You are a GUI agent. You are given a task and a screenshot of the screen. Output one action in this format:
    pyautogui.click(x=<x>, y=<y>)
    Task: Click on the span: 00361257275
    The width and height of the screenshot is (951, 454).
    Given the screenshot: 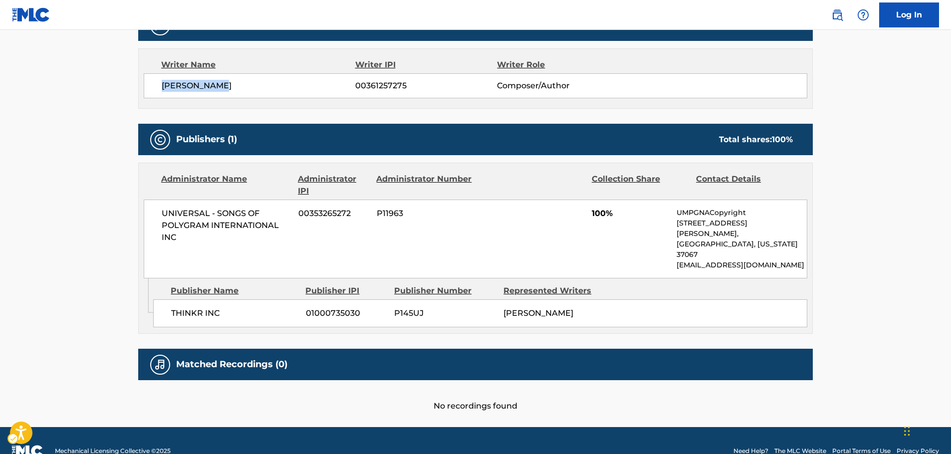 What is the action you would take?
    pyautogui.click(x=426, y=86)
    